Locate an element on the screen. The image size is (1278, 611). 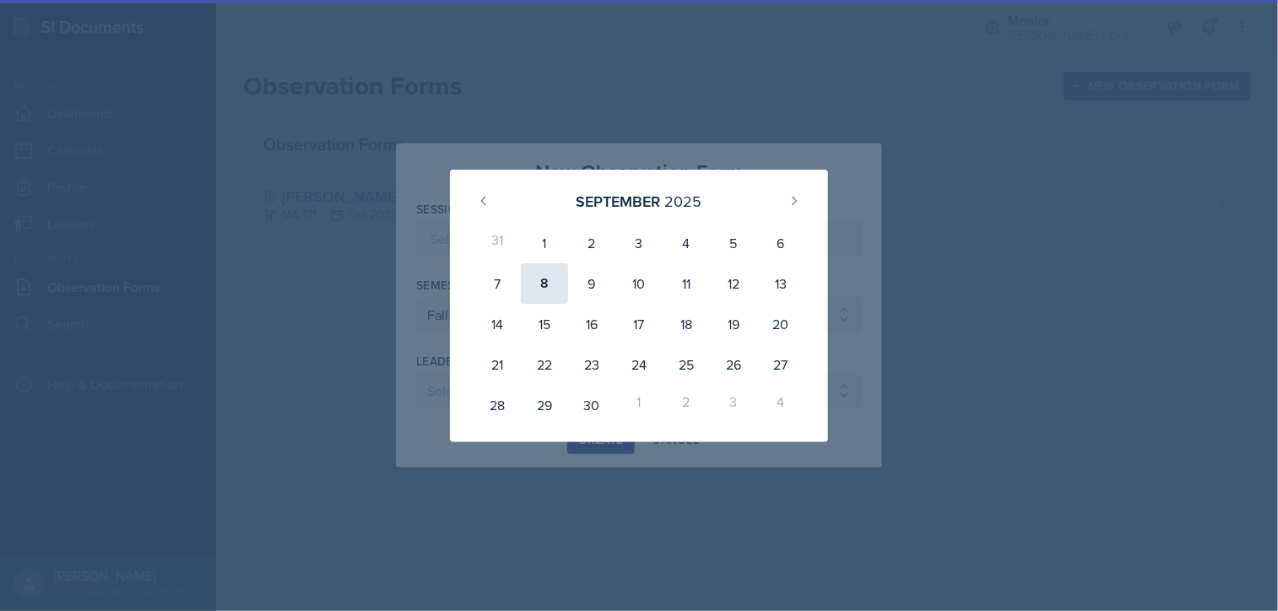
div: 23 is located at coordinates (592, 365).